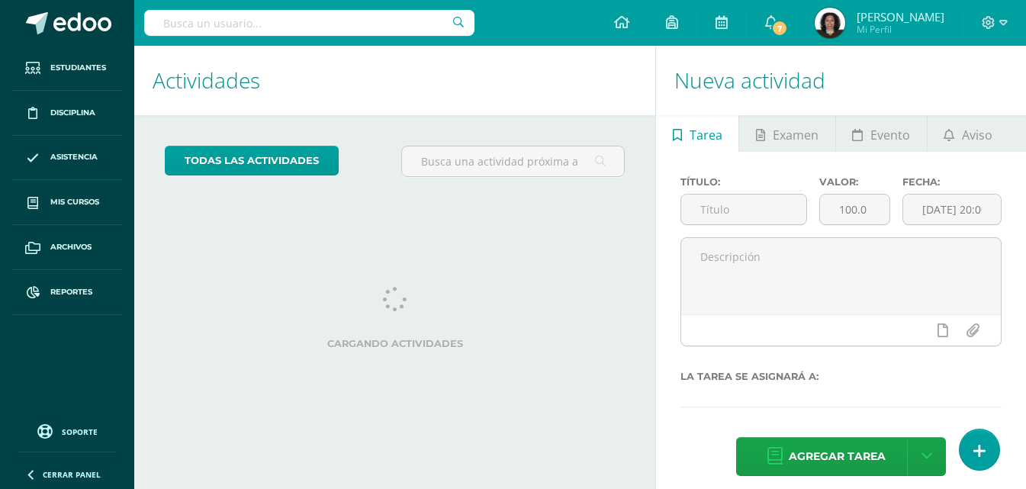  I want to click on h1: Actividades, so click(395, 80).